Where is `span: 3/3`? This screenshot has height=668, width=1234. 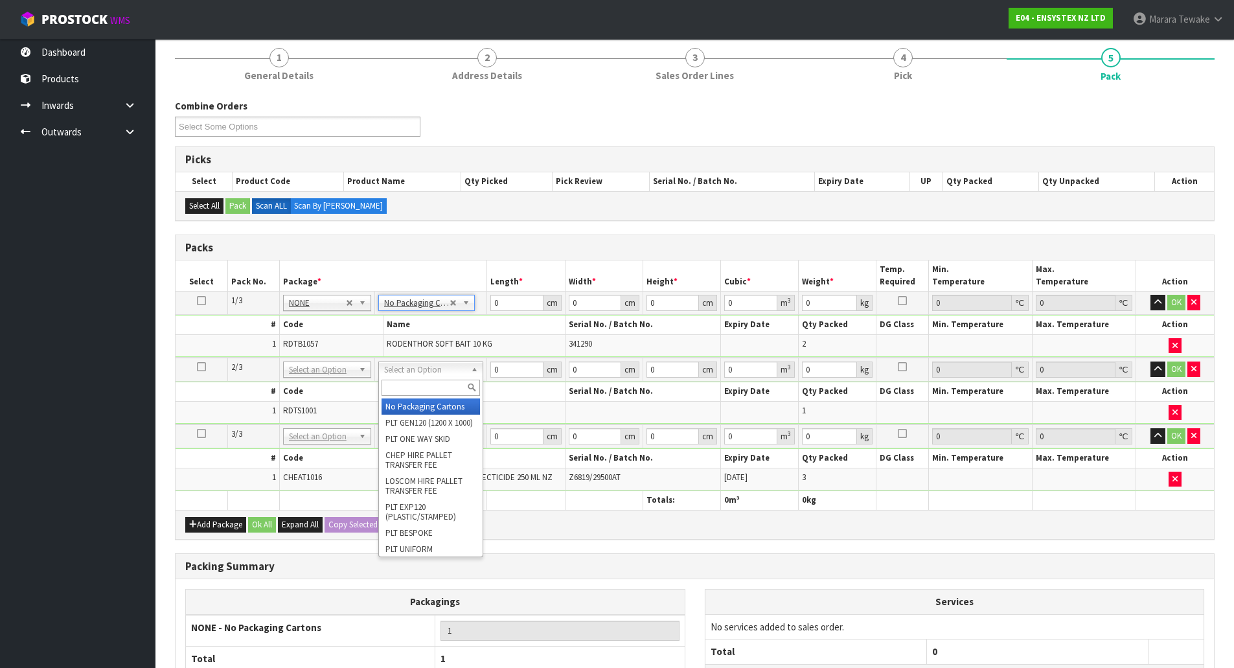
span: 3/3 is located at coordinates (236, 433).